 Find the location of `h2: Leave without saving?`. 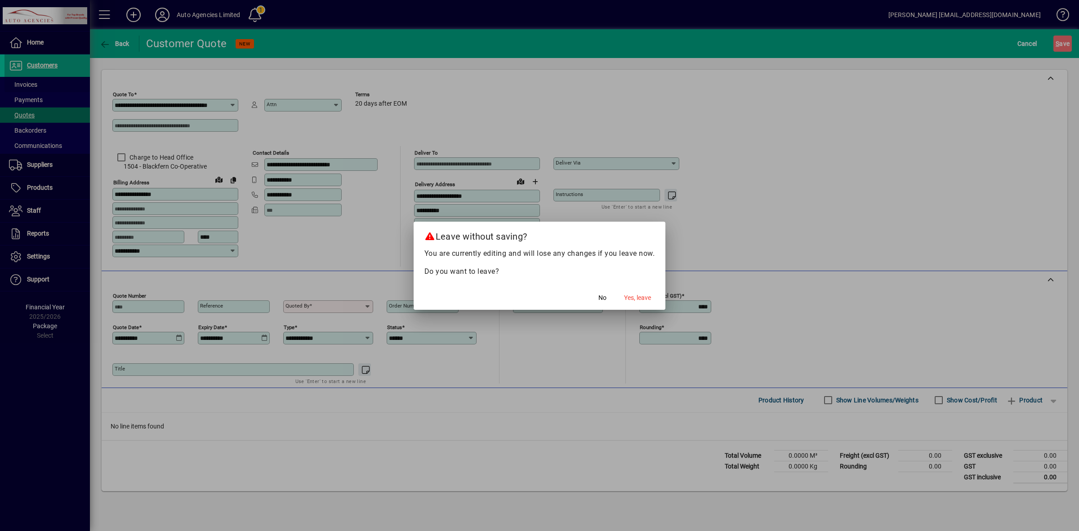

h2: Leave without saving? is located at coordinates (539, 235).